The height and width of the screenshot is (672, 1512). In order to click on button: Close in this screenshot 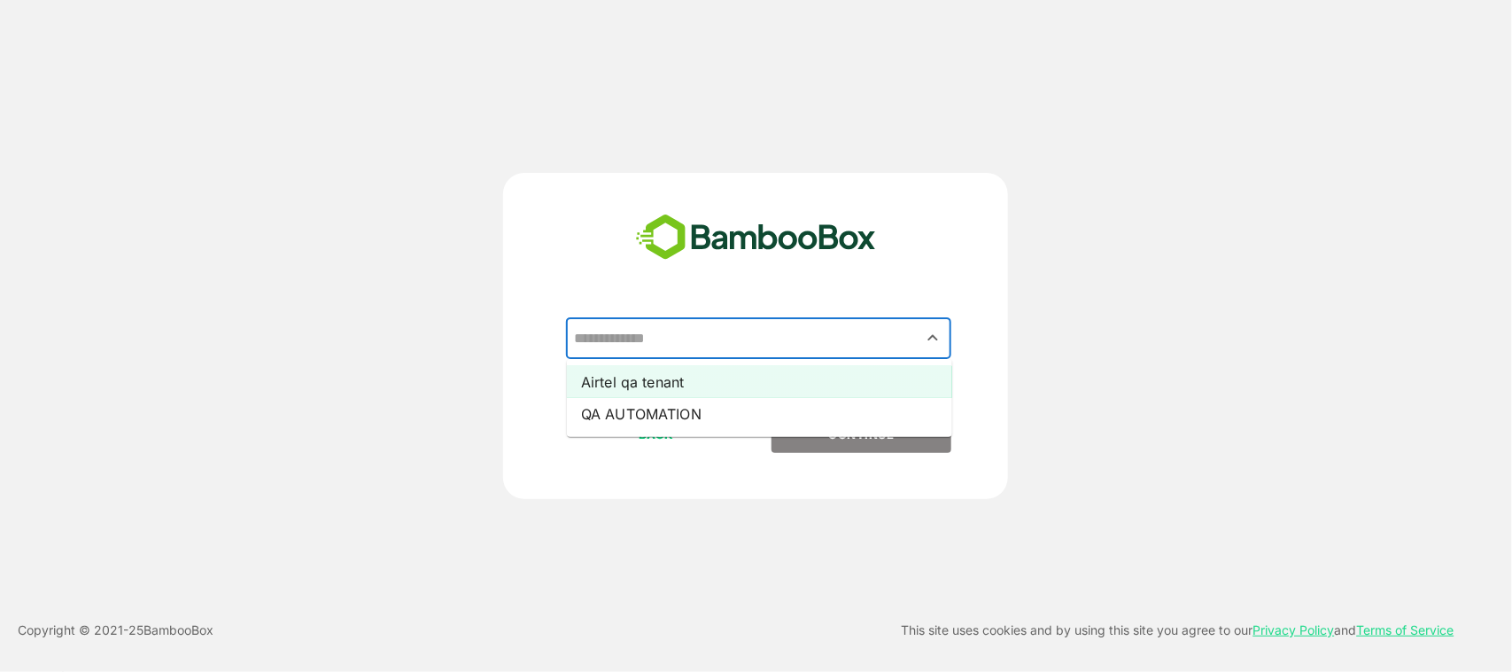, I will do `click(933, 338)`.